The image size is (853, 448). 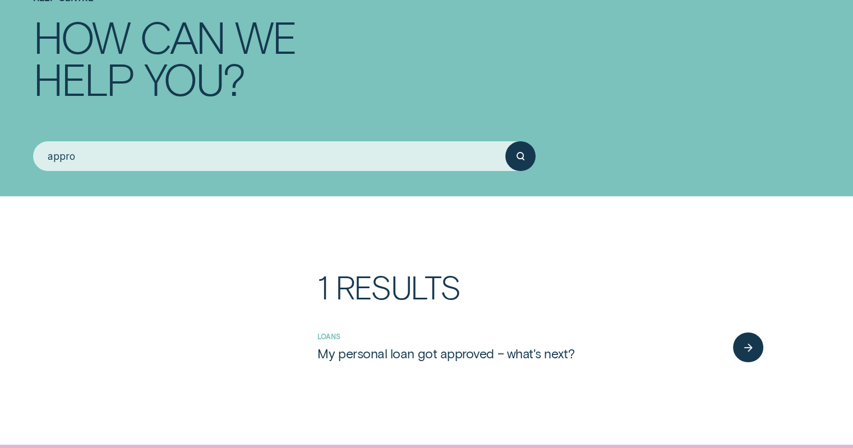 What do you see at coordinates (329, 336) in the screenshot?
I see `a: Loans` at bounding box center [329, 336].